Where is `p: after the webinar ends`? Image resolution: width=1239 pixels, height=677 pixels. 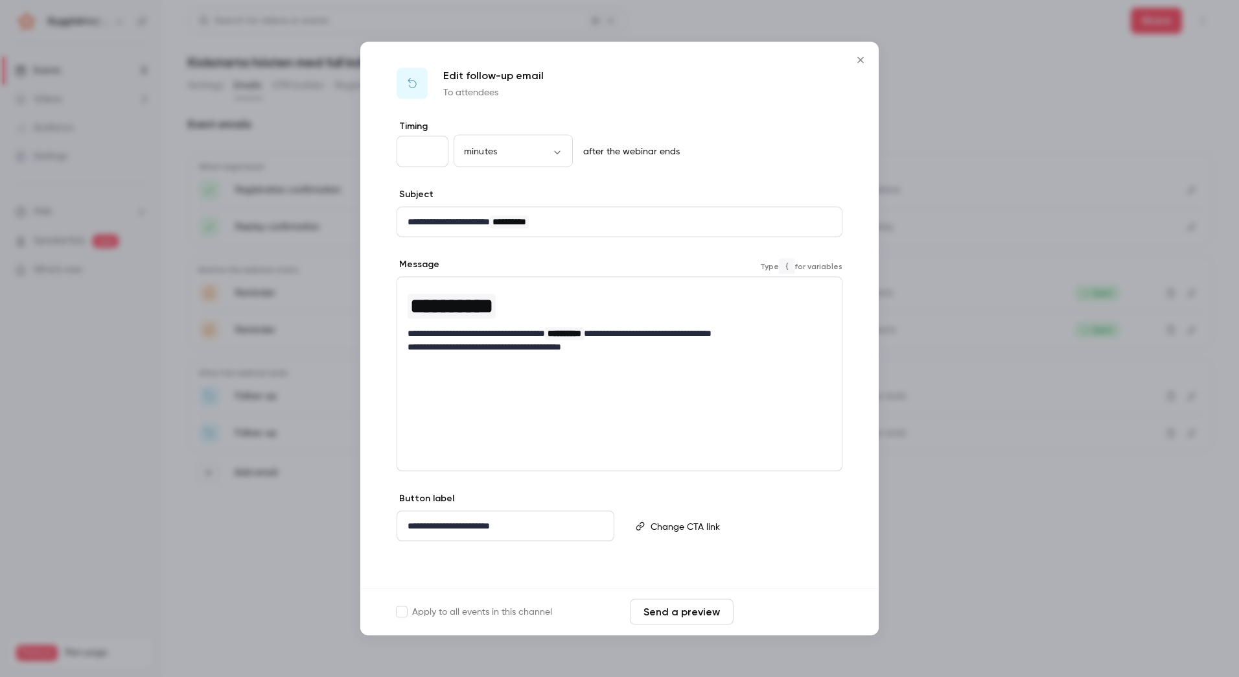 p: after the webinar ends is located at coordinates (629, 152).